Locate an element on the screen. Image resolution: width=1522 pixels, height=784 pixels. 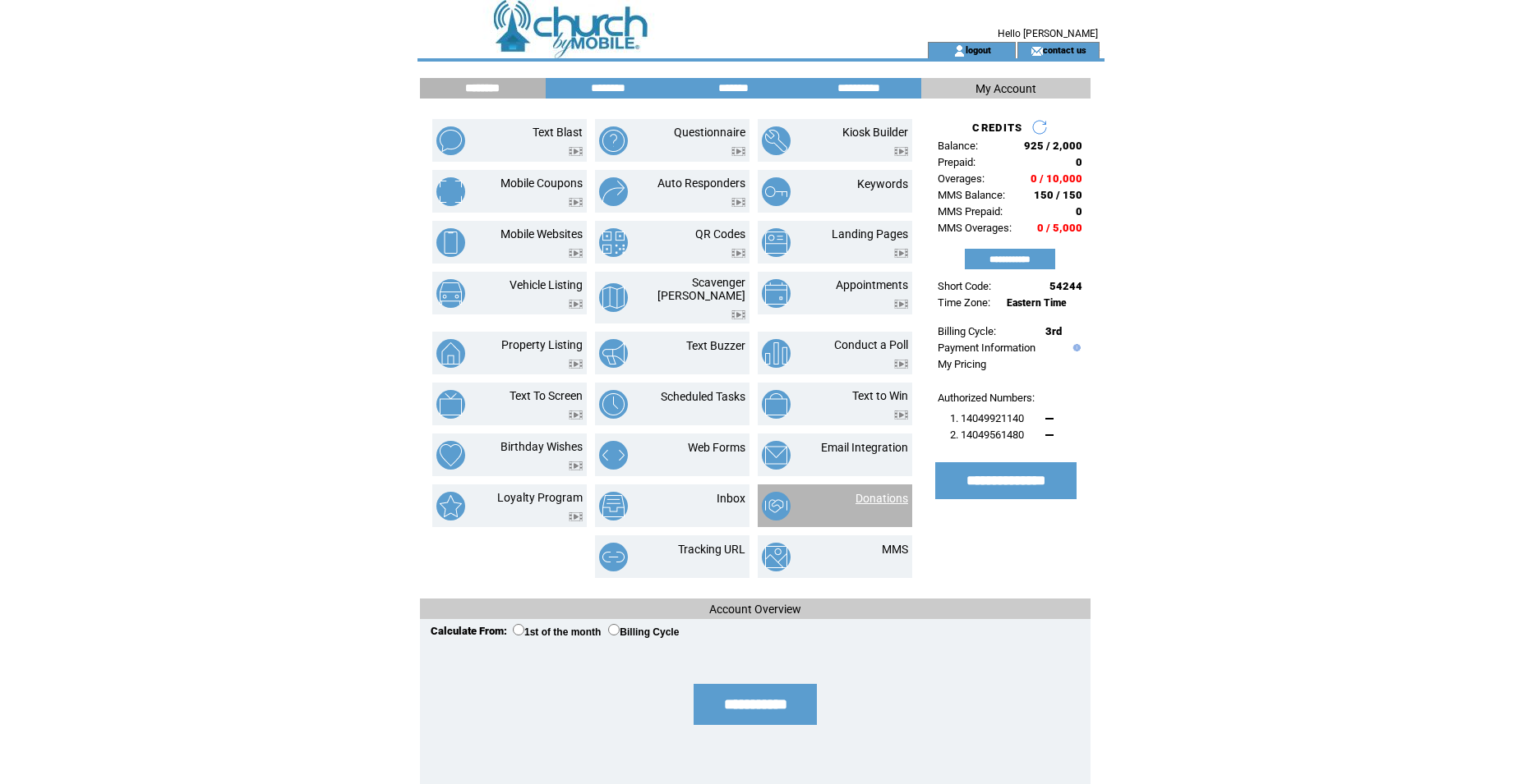
img: text-to-win.png is located at coordinates (775, 404).